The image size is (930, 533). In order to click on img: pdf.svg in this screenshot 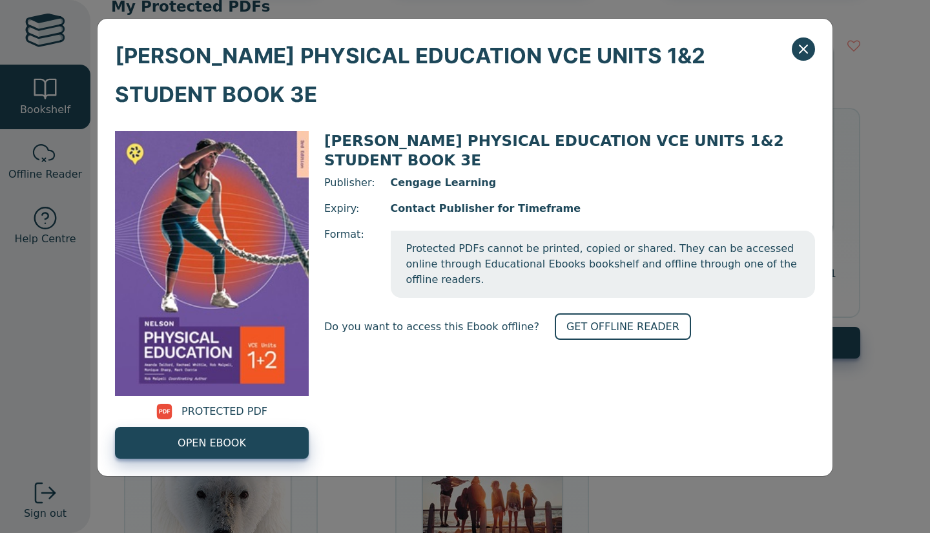, I will do `click(164, 412)`.